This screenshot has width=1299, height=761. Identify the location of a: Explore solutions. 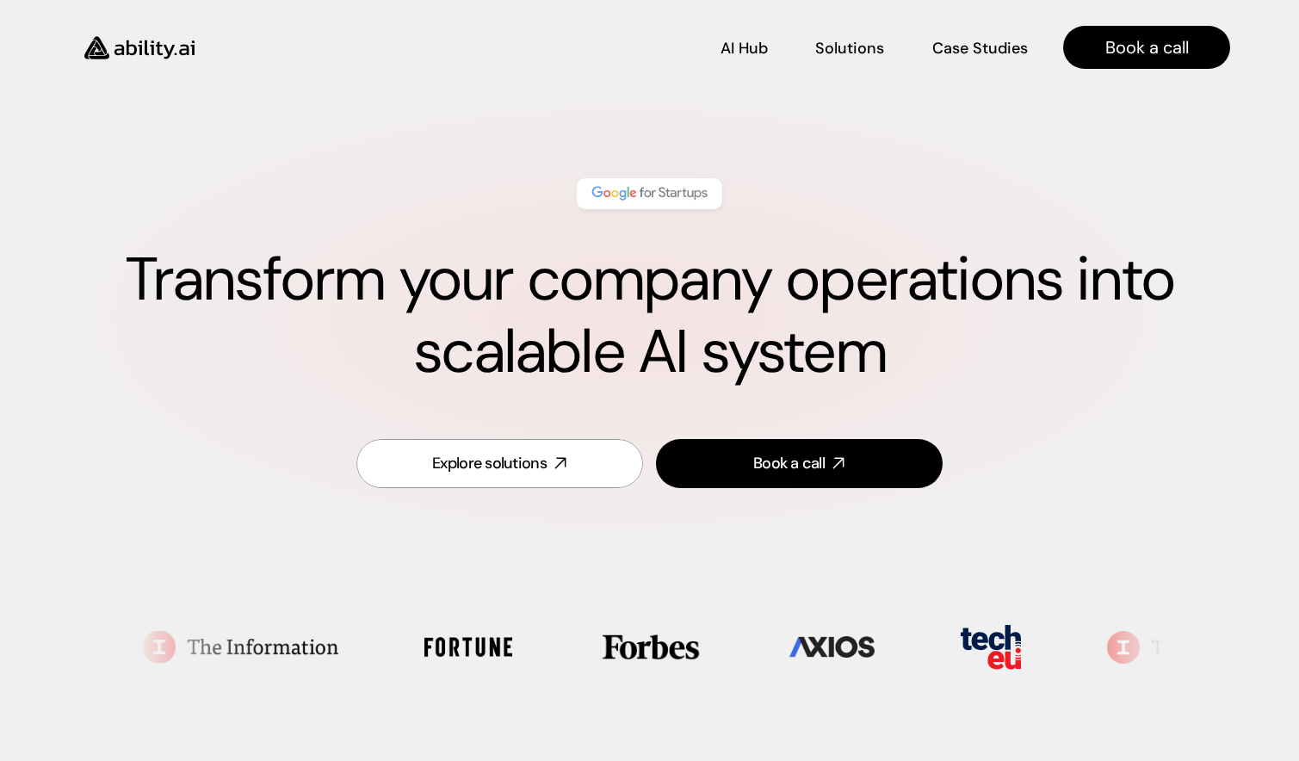
(499, 463).